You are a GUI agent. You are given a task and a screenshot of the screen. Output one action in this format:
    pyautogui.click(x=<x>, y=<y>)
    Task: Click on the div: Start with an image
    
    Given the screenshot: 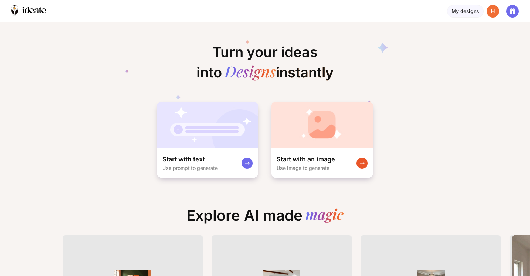 What is the action you would take?
    pyautogui.click(x=306, y=160)
    